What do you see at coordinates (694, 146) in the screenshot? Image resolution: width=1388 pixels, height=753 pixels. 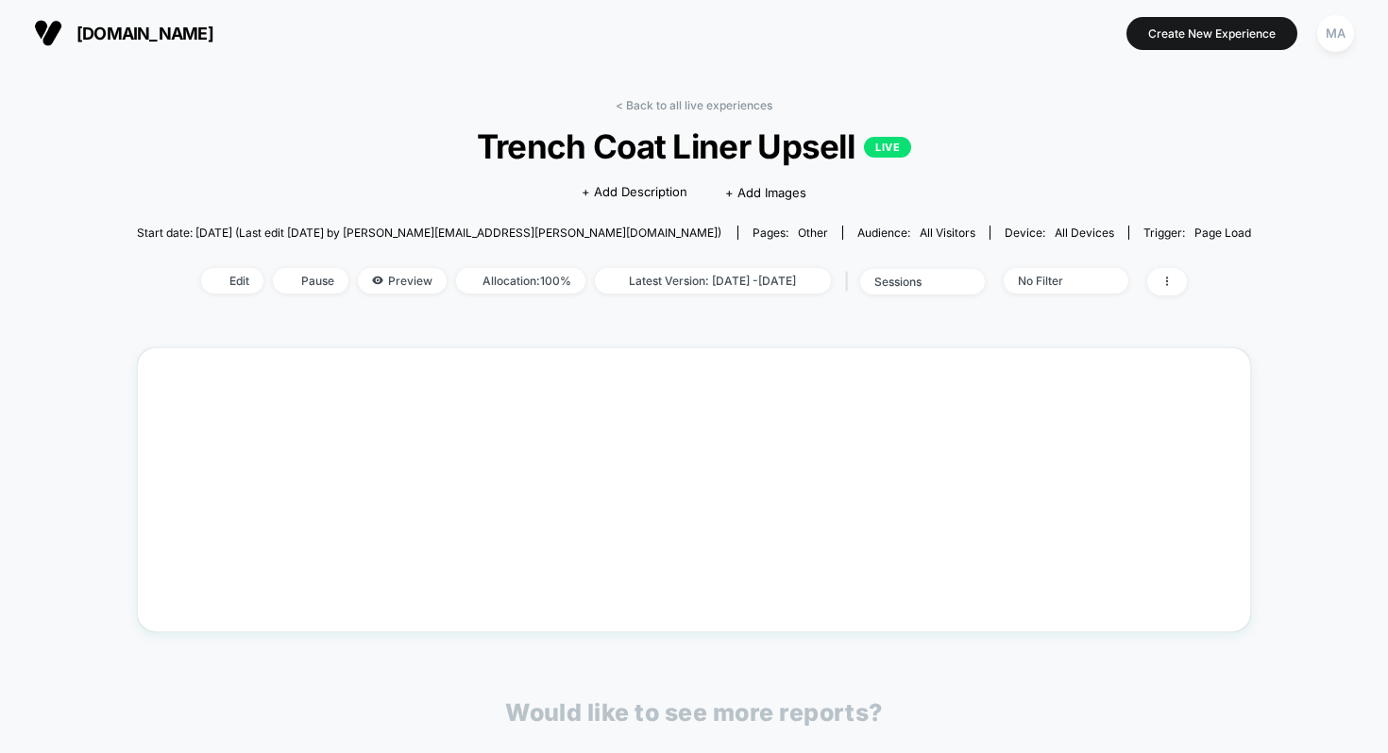 I see `span: Trench Coat Liner Upsell` at bounding box center [694, 146].